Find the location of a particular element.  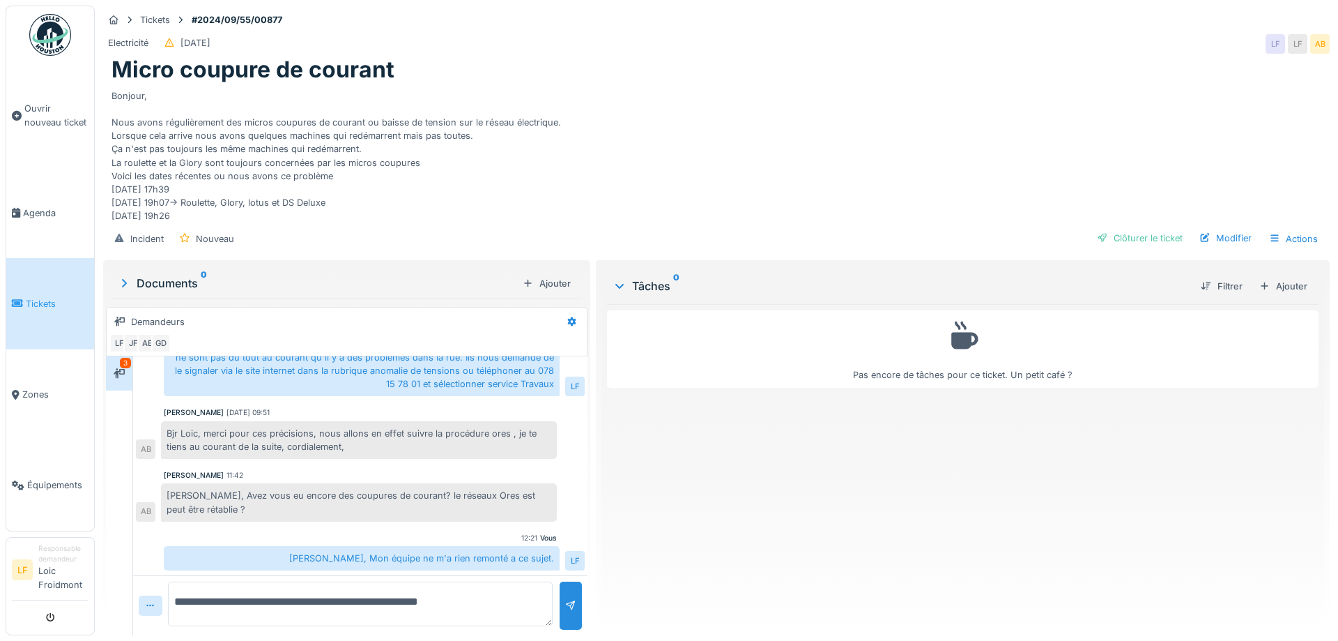

div: JF is located at coordinates (133, 343).